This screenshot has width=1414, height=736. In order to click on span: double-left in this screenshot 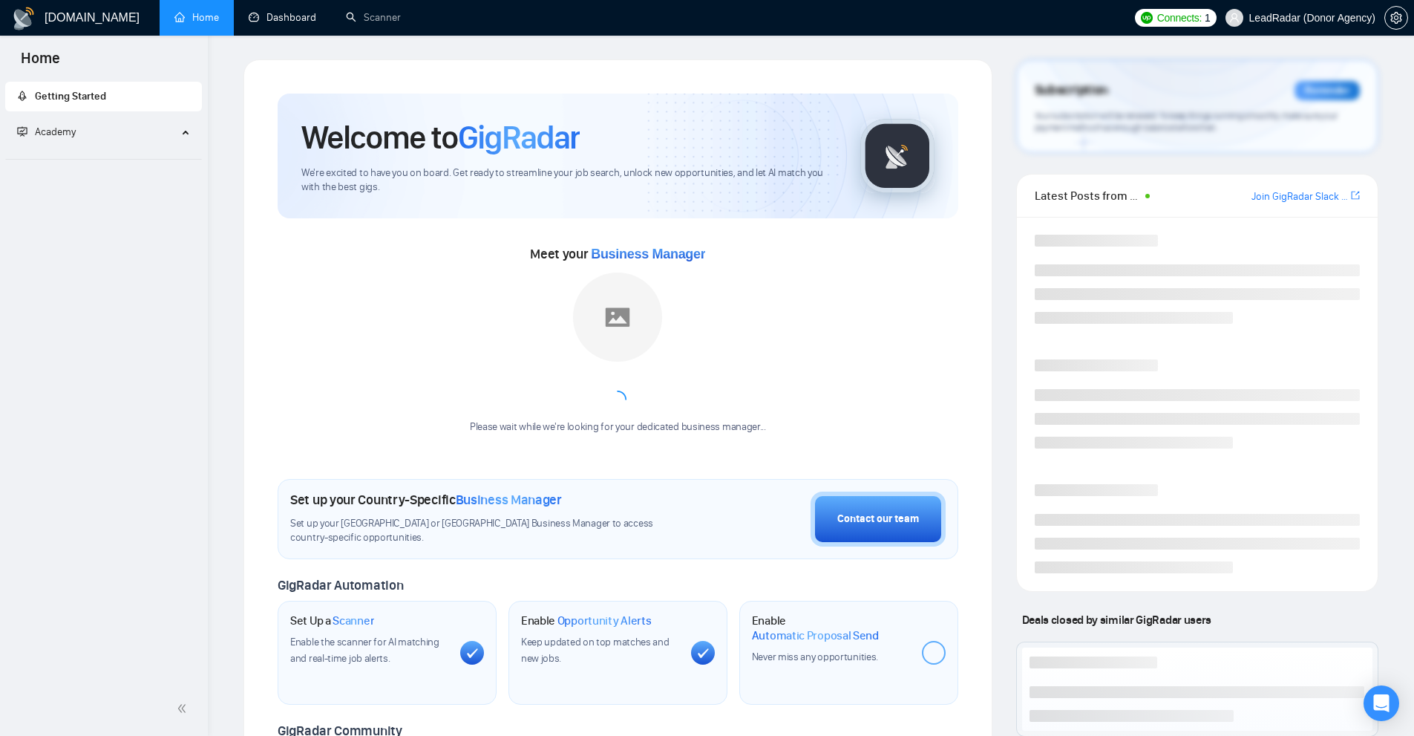, I will do `click(184, 708)`.